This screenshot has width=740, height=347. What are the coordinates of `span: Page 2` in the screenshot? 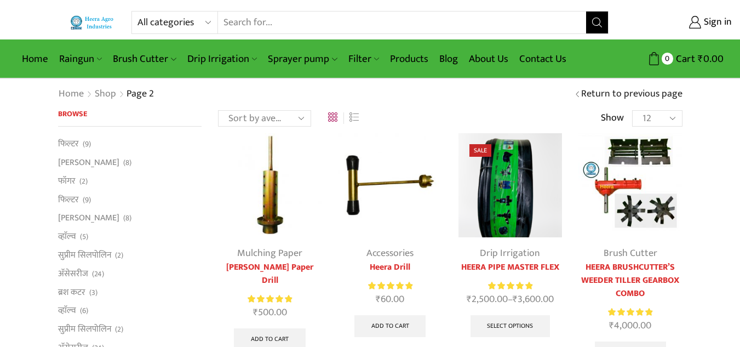 It's located at (140, 94).